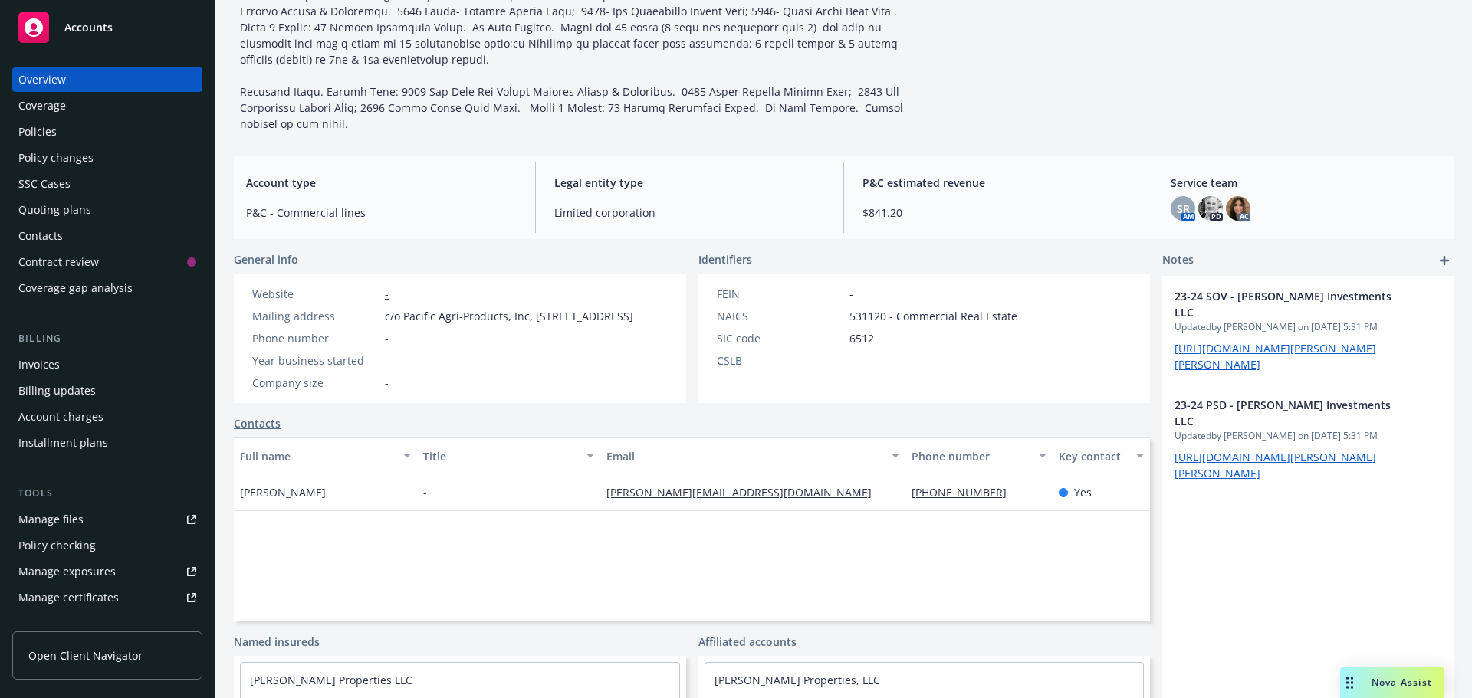  Describe the element at coordinates (107, 624) in the screenshot. I see `a: Manage claims` at that location.